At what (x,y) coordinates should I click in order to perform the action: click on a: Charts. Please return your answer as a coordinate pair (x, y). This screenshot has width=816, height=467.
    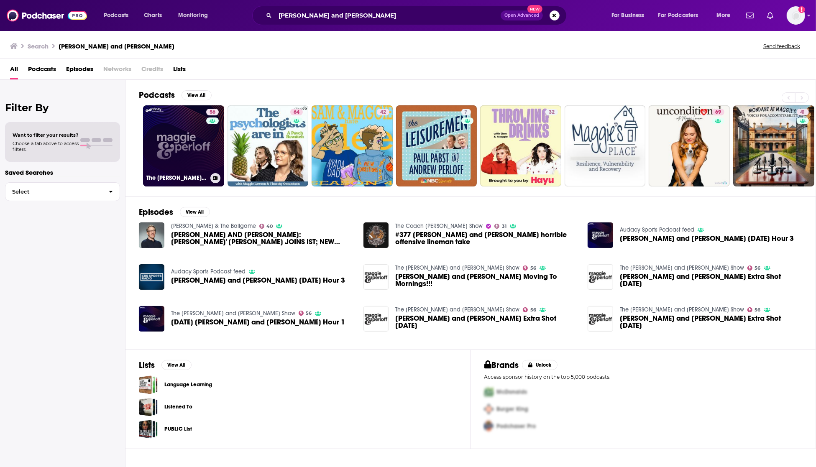
    Looking at the image, I should click on (153, 15).